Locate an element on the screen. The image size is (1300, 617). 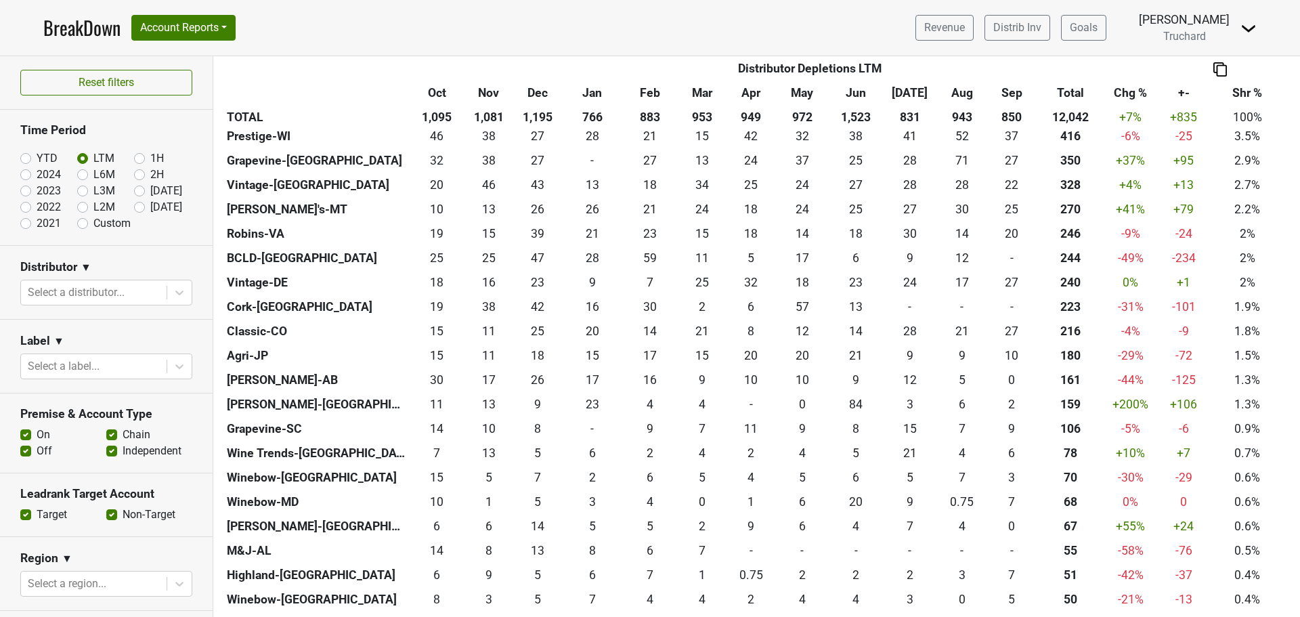
div: 12 is located at coordinates (962, 258).